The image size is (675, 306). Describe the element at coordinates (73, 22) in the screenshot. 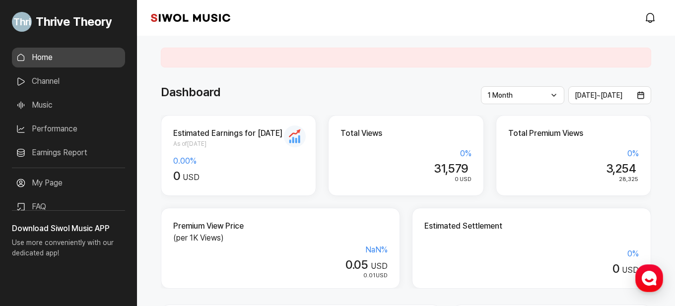

I see `span: Thrive Theory` at that location.